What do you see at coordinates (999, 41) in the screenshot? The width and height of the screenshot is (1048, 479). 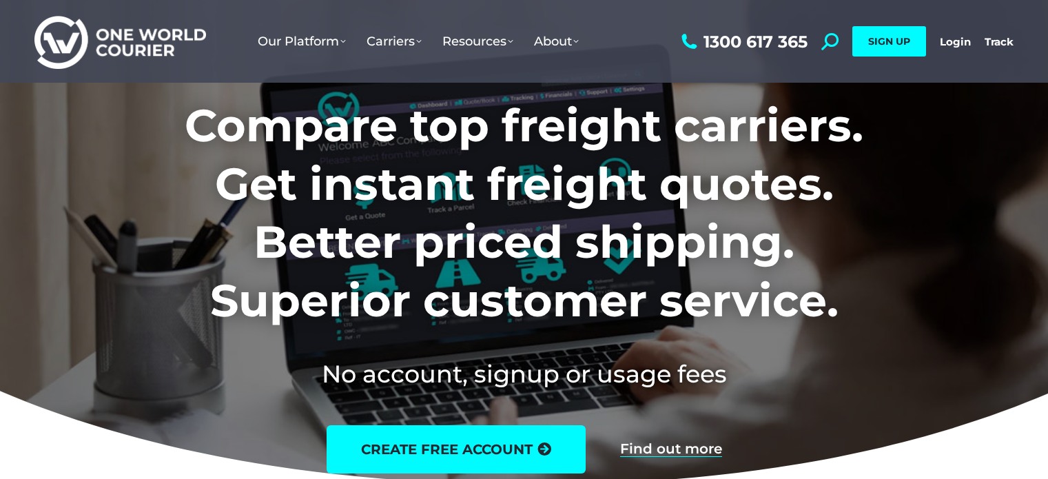 I see `a: Track` at bounding box center [999, 41].